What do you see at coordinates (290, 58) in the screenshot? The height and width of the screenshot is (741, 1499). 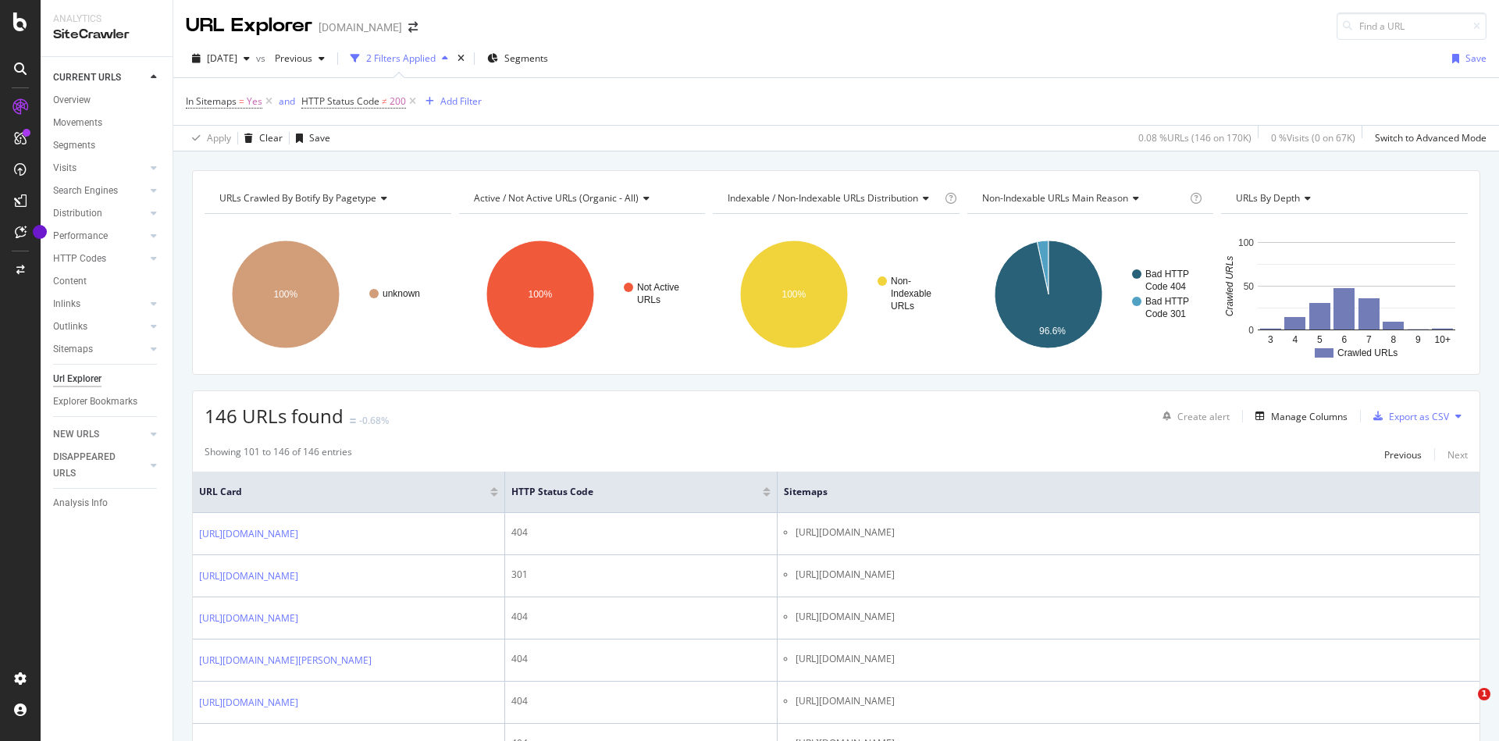 I see `span: Previous` at bounding box center [290, 58].